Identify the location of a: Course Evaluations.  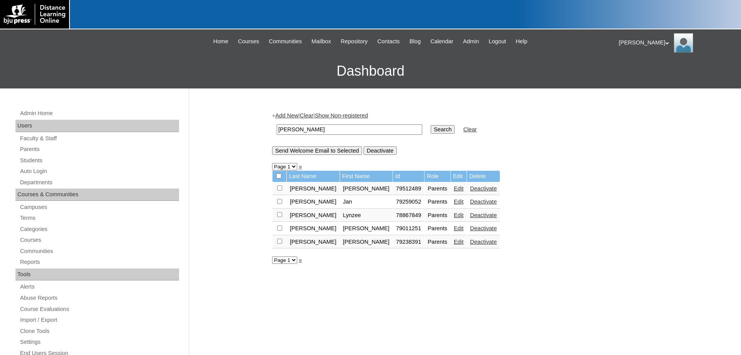
(99, 309).